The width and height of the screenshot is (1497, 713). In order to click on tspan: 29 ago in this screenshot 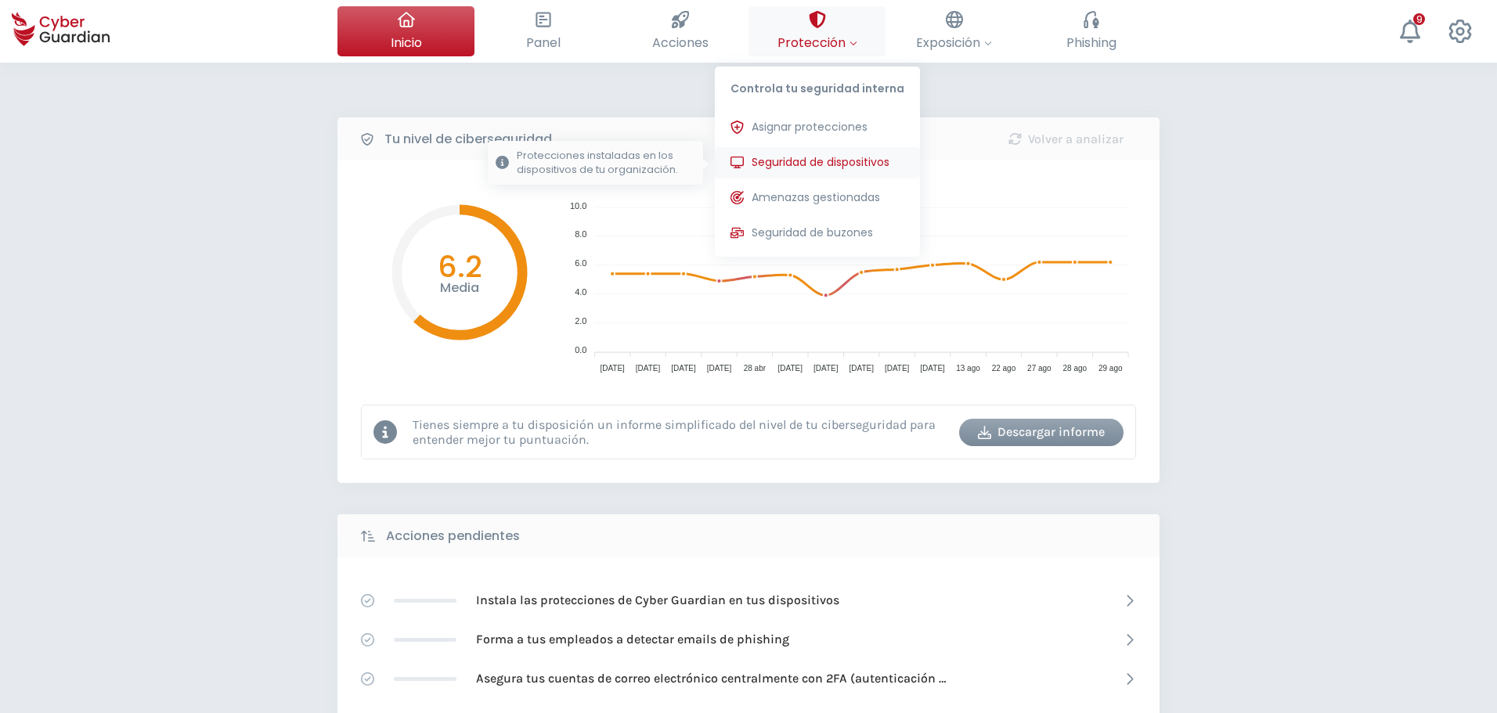, I will do `click(1110, 368)`.